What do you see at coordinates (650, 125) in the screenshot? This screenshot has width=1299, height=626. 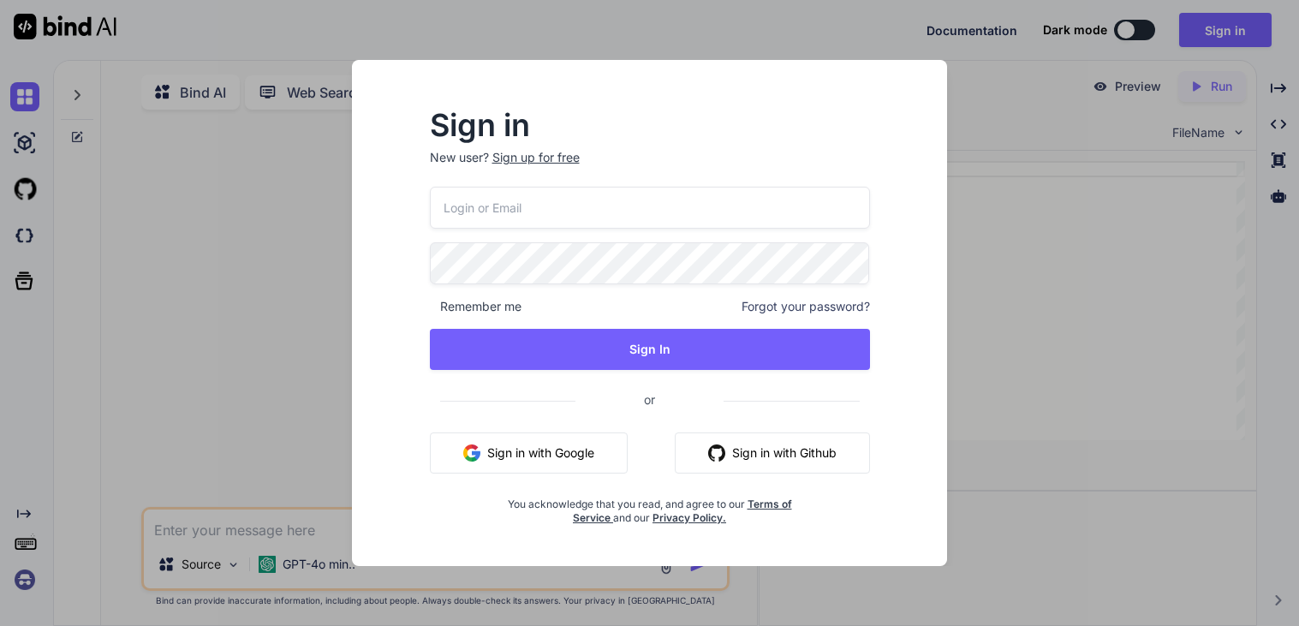 I see `h2: Sign in` at bounding box center [650, 125].